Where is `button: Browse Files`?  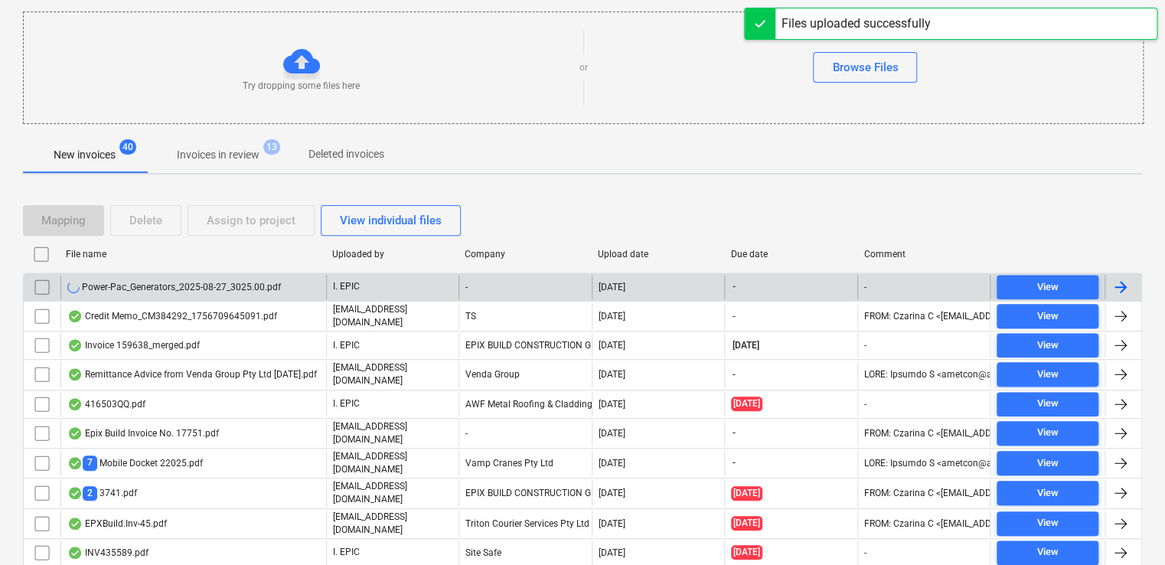
button: Browse Files is located at coordinates (865, 67).